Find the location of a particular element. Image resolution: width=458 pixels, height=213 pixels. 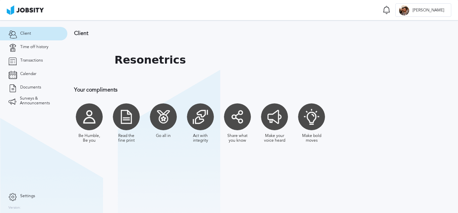

h1: Resonetrics is located at coordinates (150, 60).